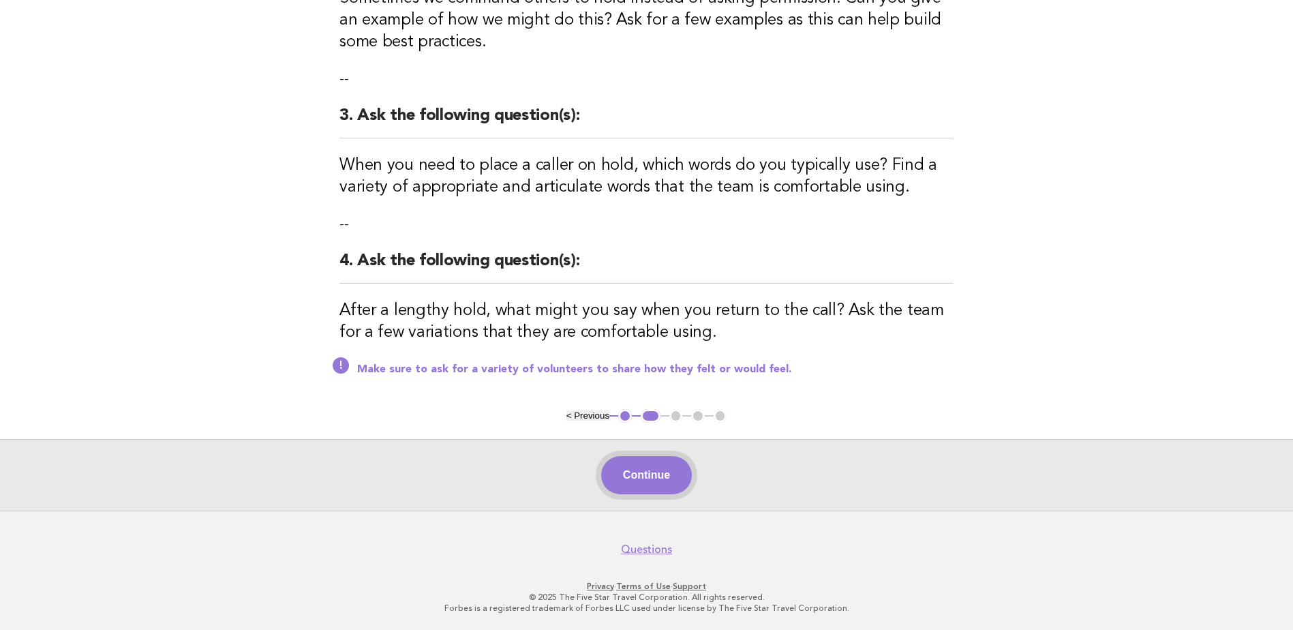 This screenshot has width=1293, height=630. I want to click on button: 2, so click(650, 416).